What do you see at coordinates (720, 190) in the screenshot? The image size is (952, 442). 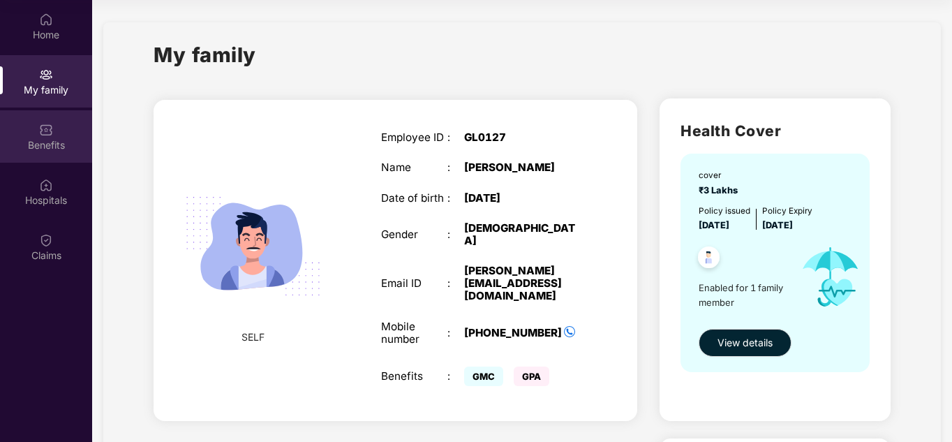 I see `span: ₹3 Lakhs` at bounding box center [720, 190].